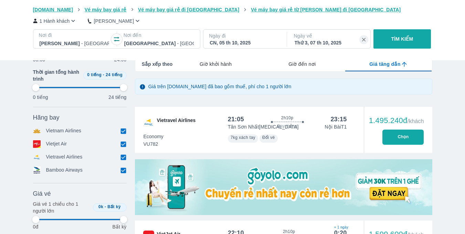  I want to click on span: Giá tăng dần, so click(385, 64).